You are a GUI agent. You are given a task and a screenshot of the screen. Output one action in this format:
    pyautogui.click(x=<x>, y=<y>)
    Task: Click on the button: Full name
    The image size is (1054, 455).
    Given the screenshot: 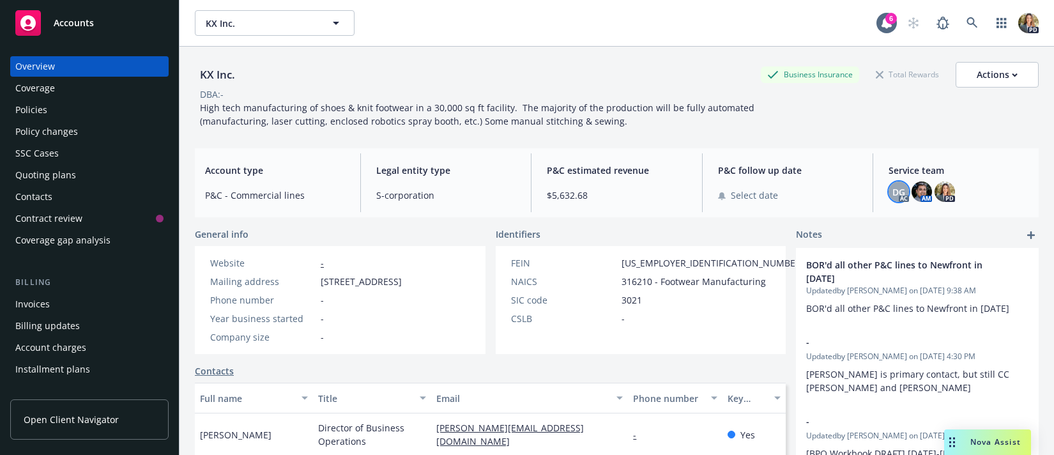 What is the action you would take?
    pyautogui.click(x=254, y=398)
    